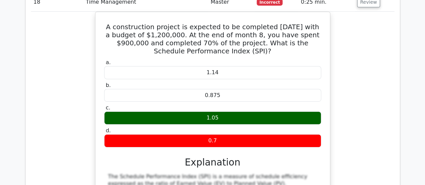 This screenshot has height=185, width=425. I want to click on span: d., so click(108, 130).